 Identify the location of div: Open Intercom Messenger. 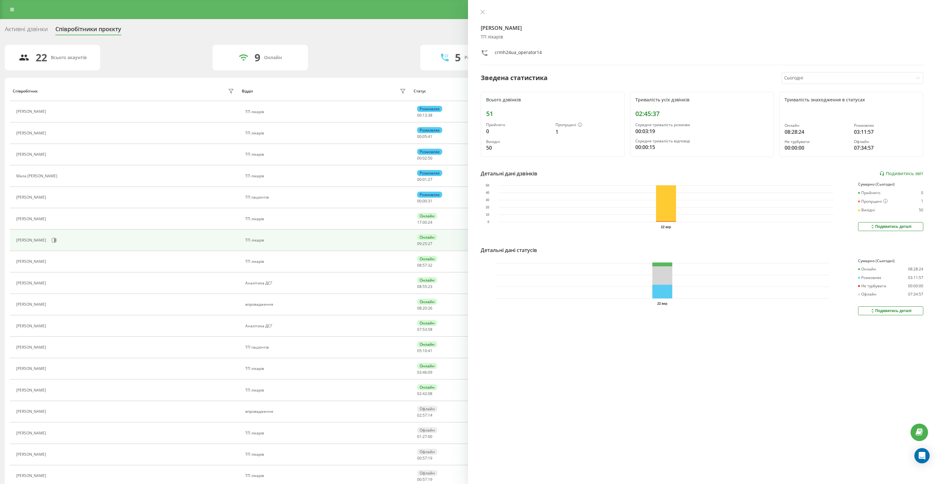
(922, 456).